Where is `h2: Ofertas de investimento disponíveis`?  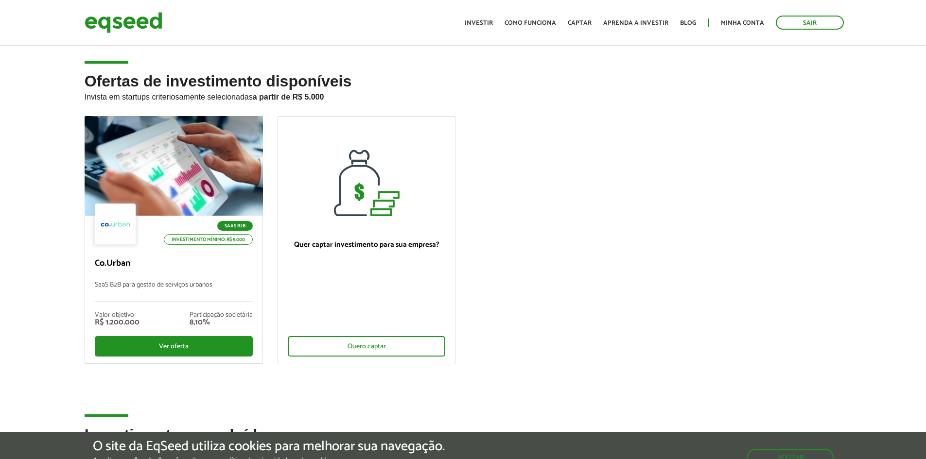 h2: Ofertas de investimento disponíveis is located at coordinates (463, 94).